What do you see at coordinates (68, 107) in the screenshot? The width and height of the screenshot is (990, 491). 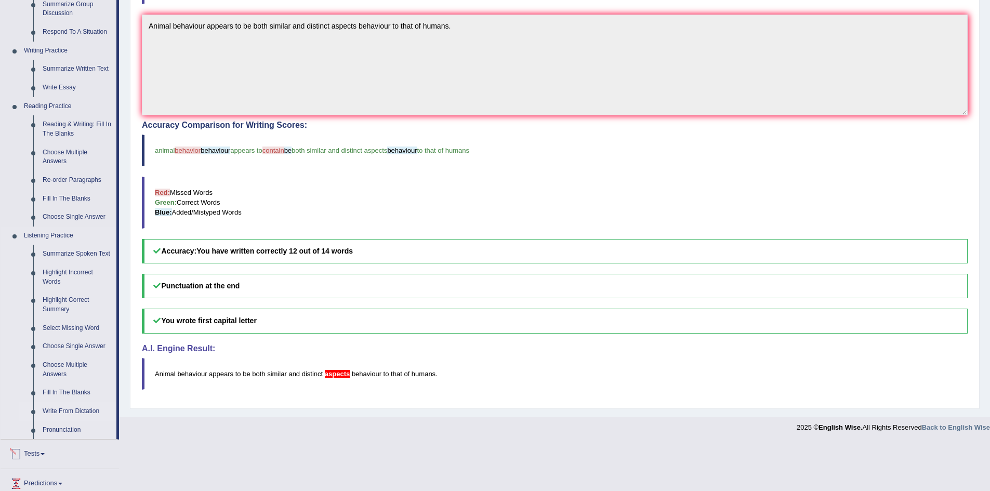 I see `a: Reading Practice` at bounding box center [68, 107].